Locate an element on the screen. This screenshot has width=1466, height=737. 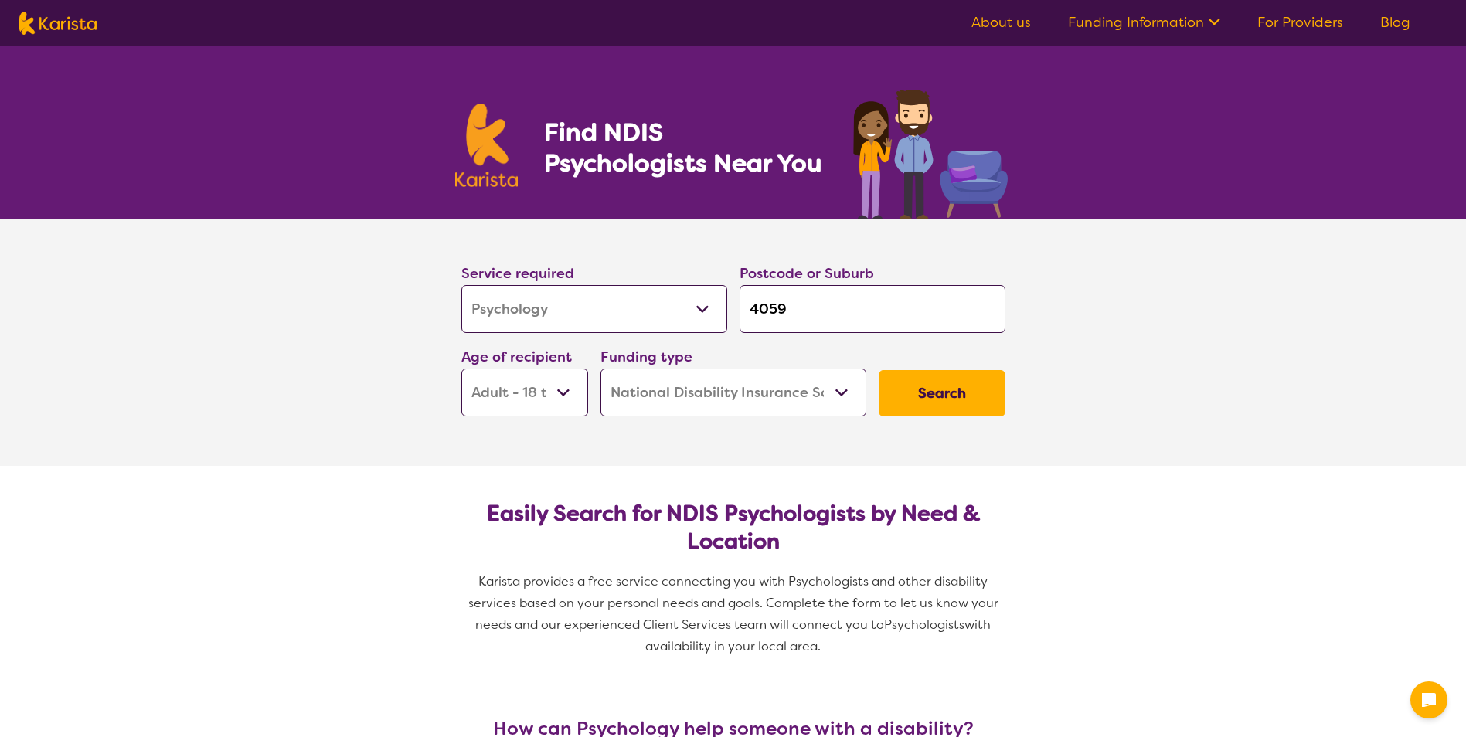
span: Karista provides a free service connecting you with Psychologists and other disability services b... is located at coordinates (735, 603).